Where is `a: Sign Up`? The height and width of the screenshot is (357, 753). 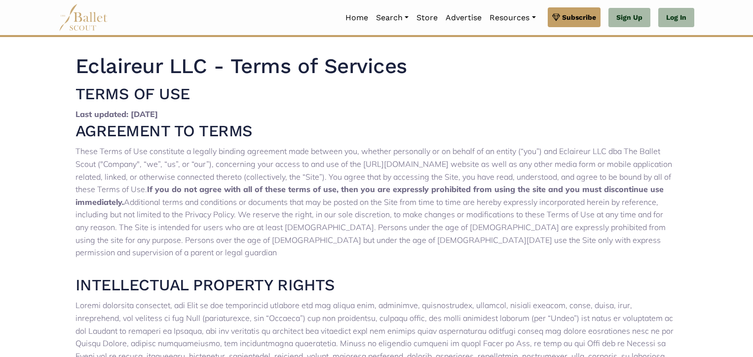
a: Sign Up is located at coordinates (629, 18).